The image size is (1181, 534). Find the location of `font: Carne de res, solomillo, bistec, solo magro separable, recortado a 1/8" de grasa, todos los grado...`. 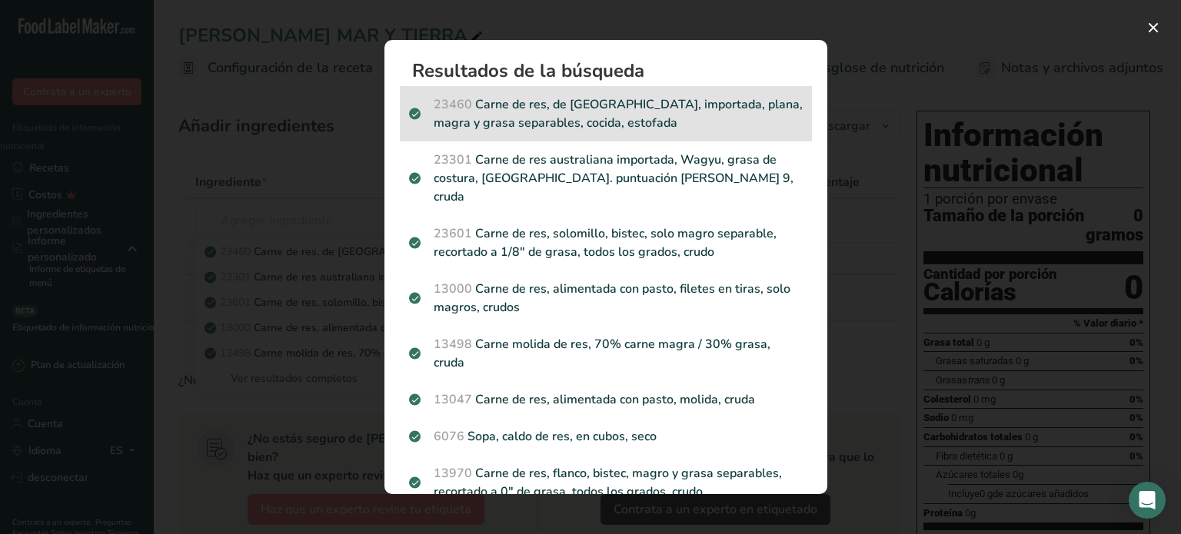

font: Carne de res, solomillo, bistec, solo magro separable, recortado a 1/8" de grasa, todos los grado... is located at coordinates (605, 243).